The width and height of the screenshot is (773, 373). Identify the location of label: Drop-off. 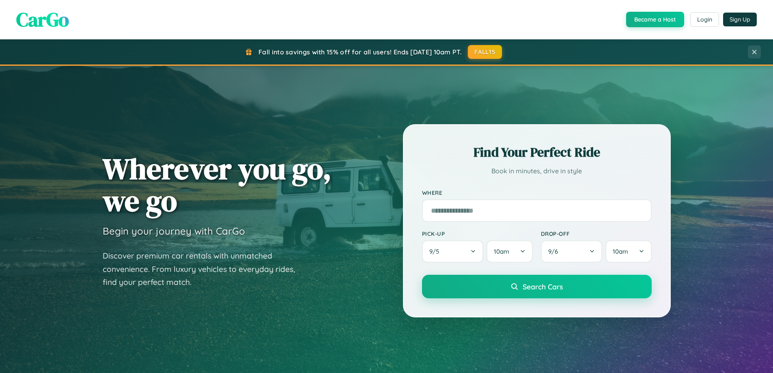
(596, 233).